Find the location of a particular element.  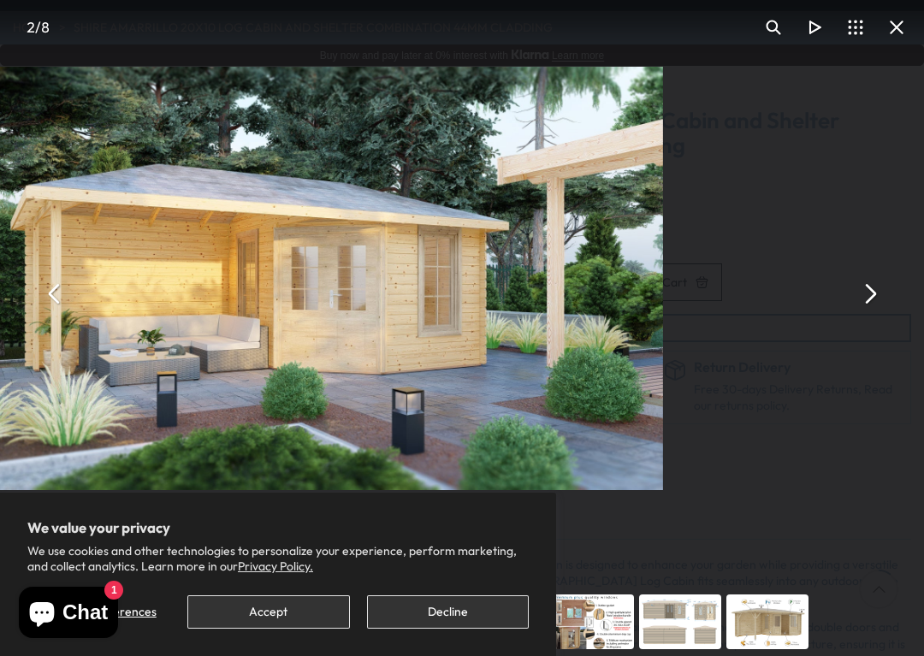

button: Toggle thumbnails is located at coordinates (855, 27).